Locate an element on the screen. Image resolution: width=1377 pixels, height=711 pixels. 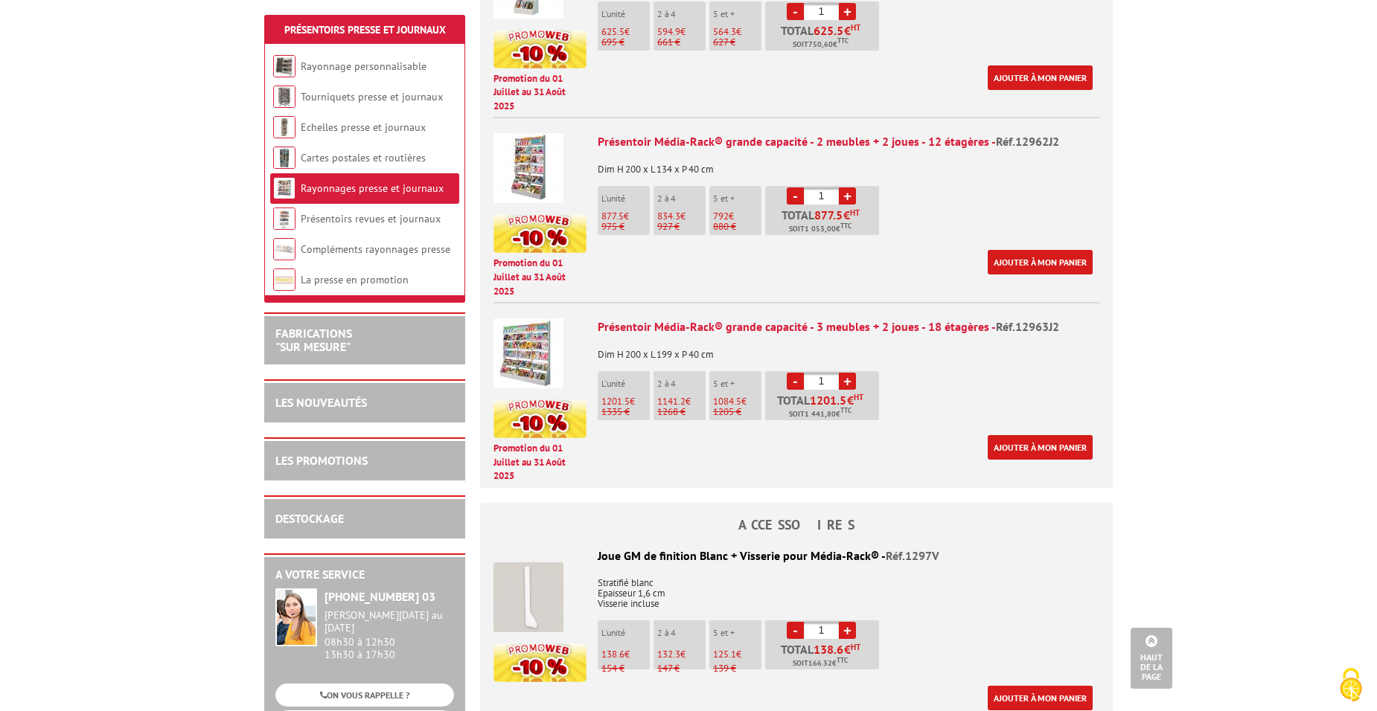
img: Echelles presse et journaux is located at coordinates (284, 127).